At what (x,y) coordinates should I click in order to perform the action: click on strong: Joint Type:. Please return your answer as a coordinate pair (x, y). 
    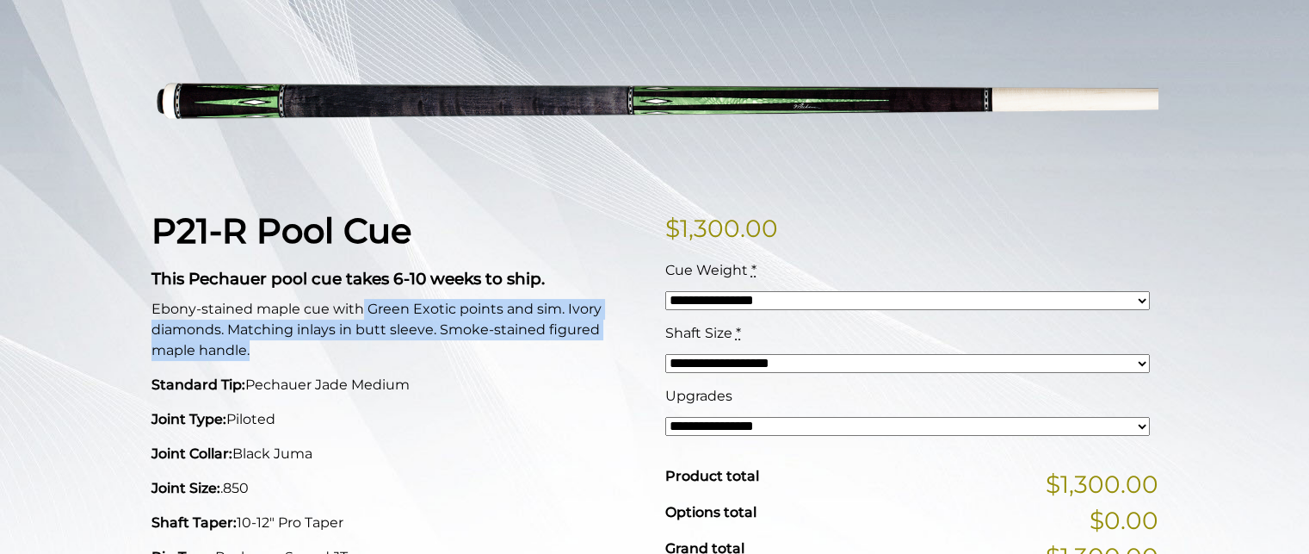
    Looking at the image, I should click on (189, 418).